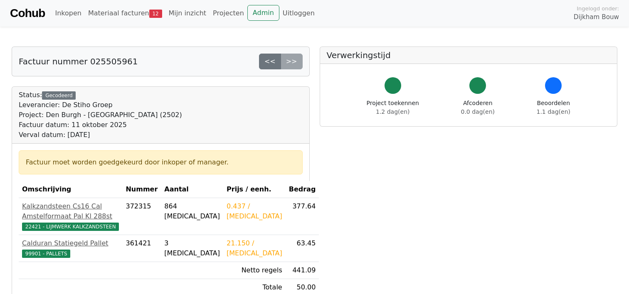  Describe the element at coordinates (155, 14) in the screenshot. I see `span: 12` at that location.